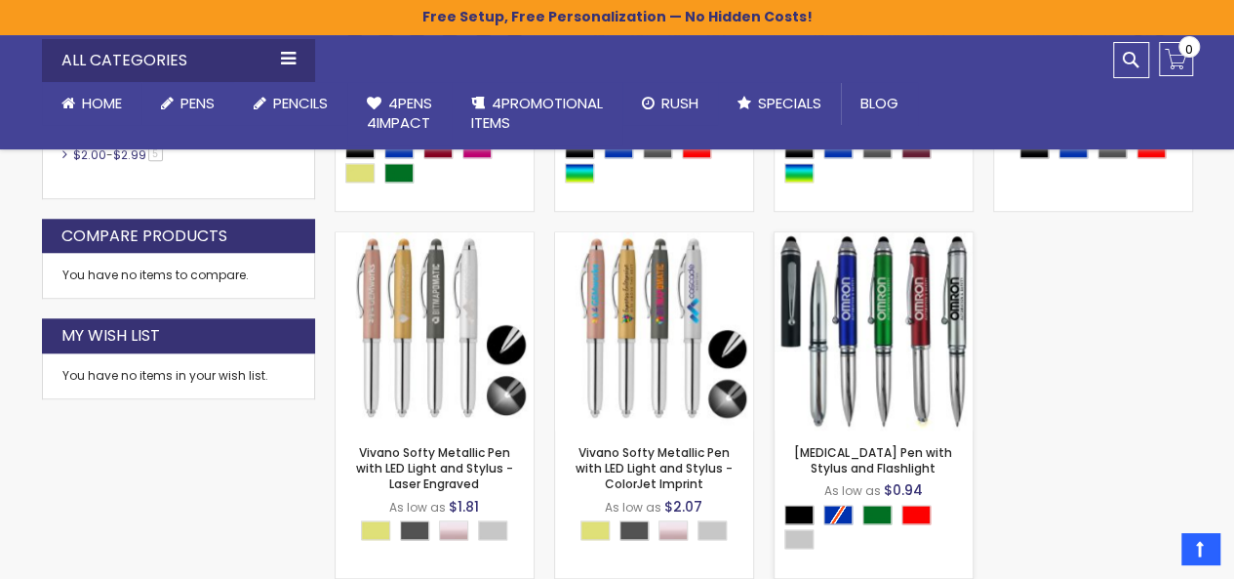  Describe the element at coordinates (301, 102) in the screenshot. I see `span: Pencils` at that location.